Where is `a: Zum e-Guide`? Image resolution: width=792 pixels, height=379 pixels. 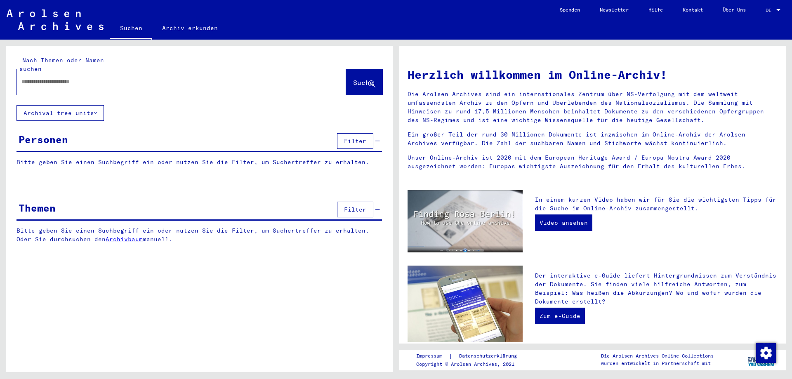
a: Zum e-Guide is located at coordinates (560, 316).